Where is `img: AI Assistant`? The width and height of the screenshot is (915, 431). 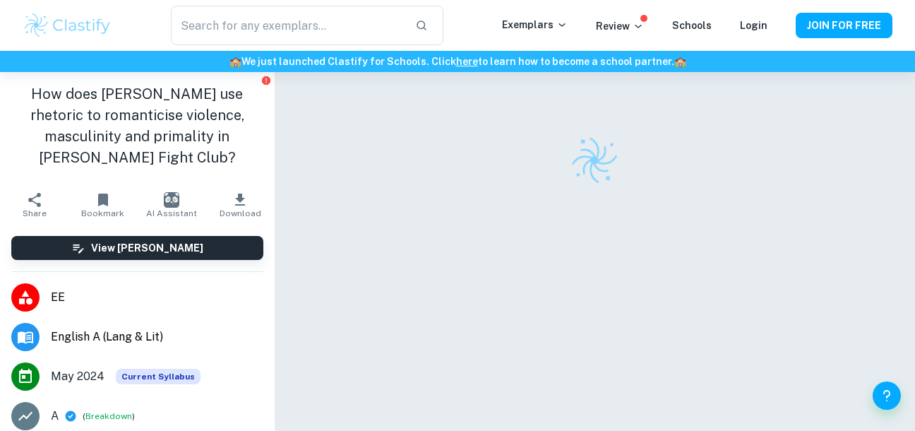
img: AI Assistant is located at coordinates (172, 200).